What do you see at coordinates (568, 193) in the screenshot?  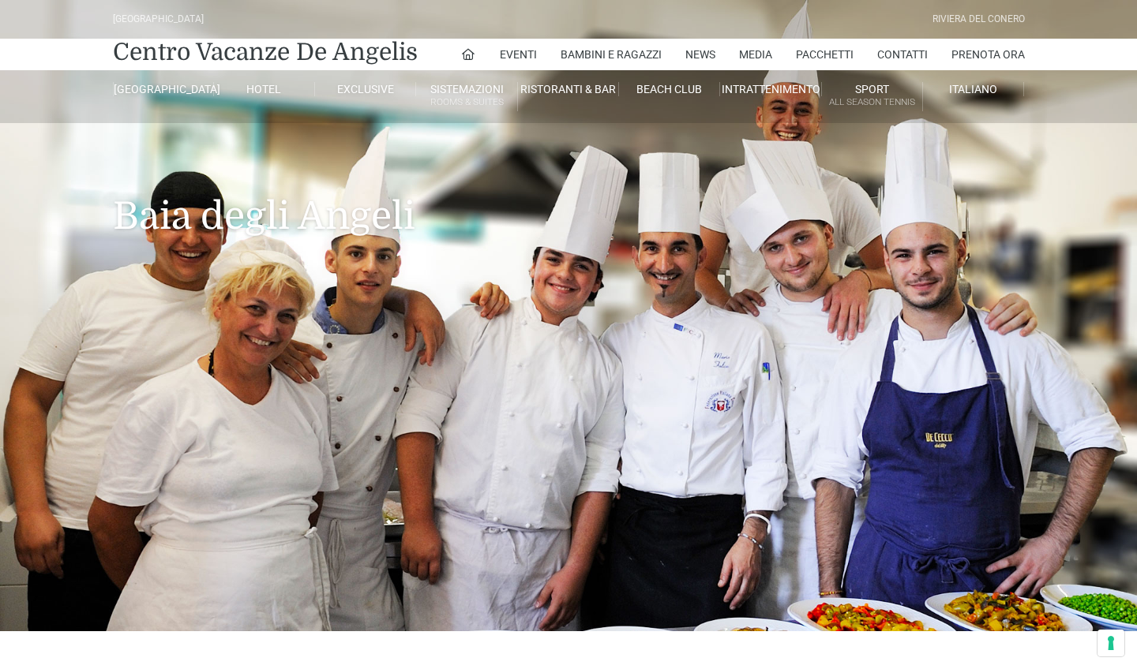 I see `h1: Baia degli Angeli` at bounding box center [568, 193].